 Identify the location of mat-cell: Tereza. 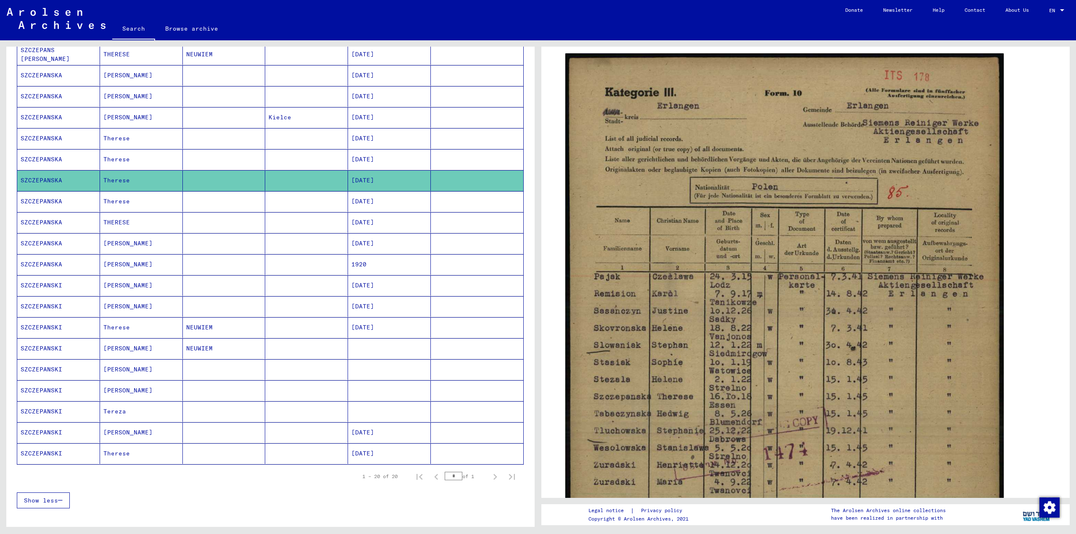
(141, 411).